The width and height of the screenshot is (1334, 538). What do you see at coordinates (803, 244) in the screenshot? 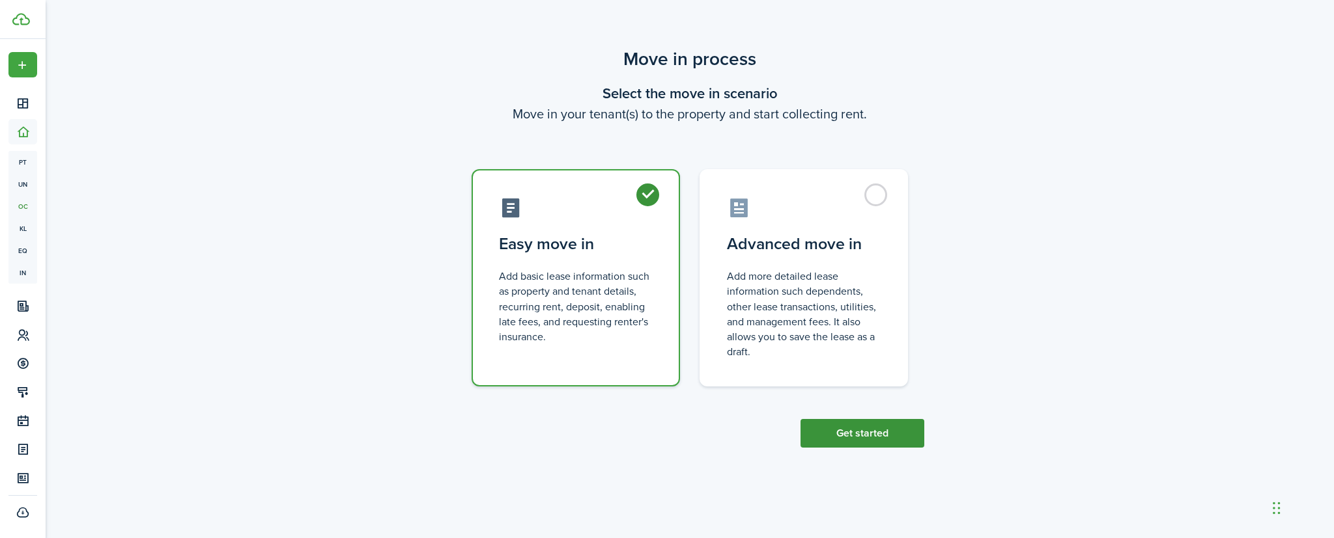
I see `control-radio-card-title: Advanced move in` at bounding box center [803, 244].